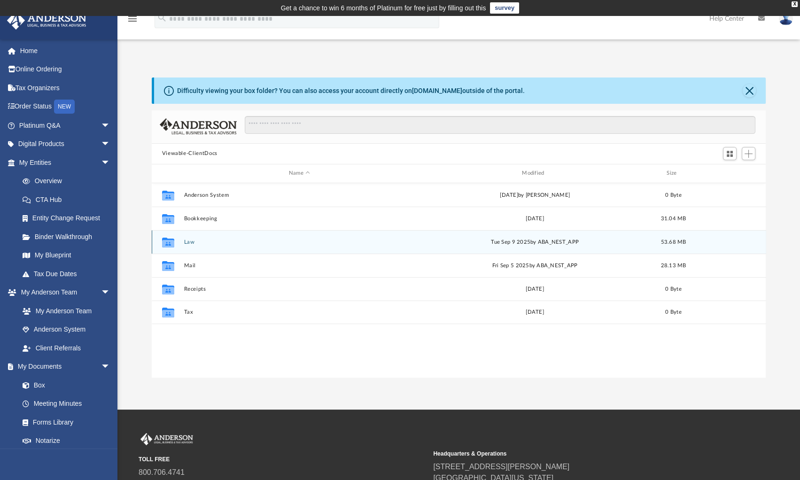 The height and width of the screenshot is (480, 800). What do you see at coordinates (786, 18) in the screenshot?
I see `img: User Pic` at bounding box center [786, 18].